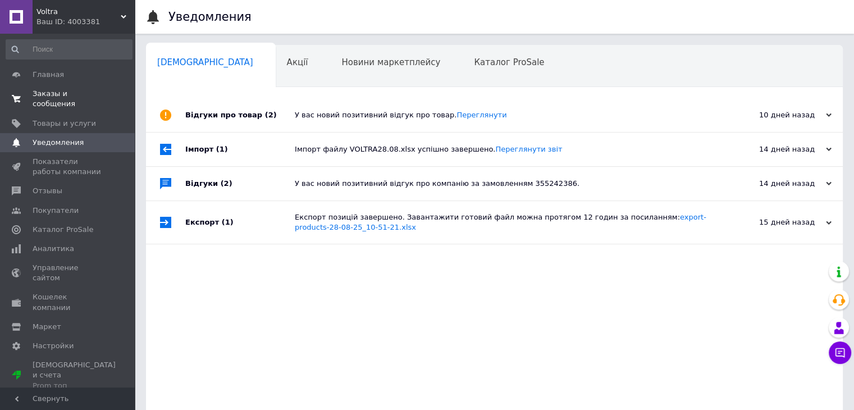  I want to click on span: Покупатели, so click(56, 211).